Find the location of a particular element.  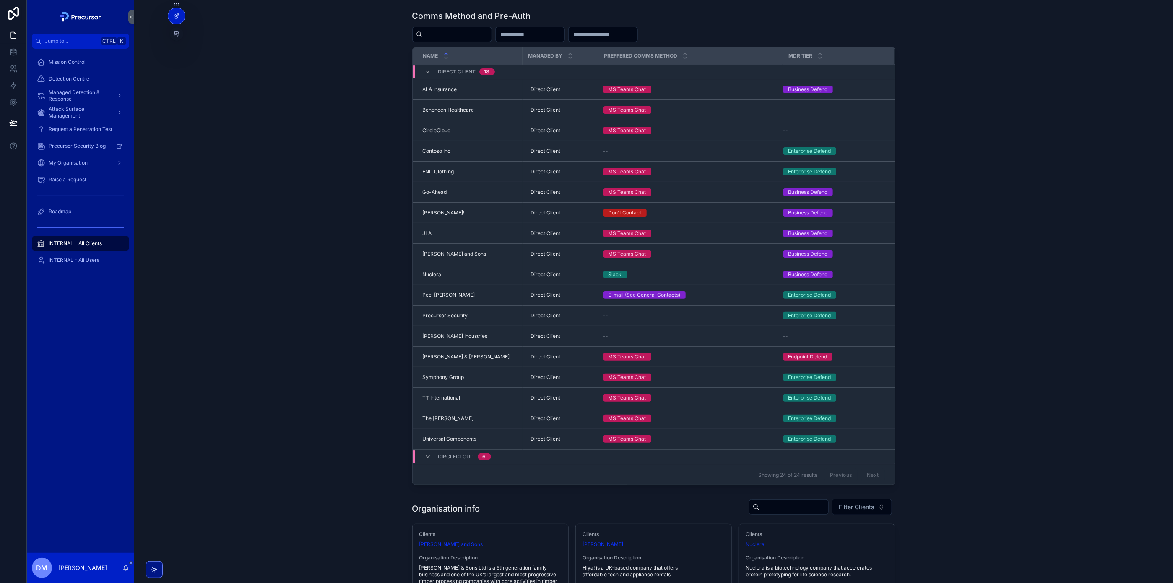

span: INTERNAL - All Users is located at coordinates (74, 260).